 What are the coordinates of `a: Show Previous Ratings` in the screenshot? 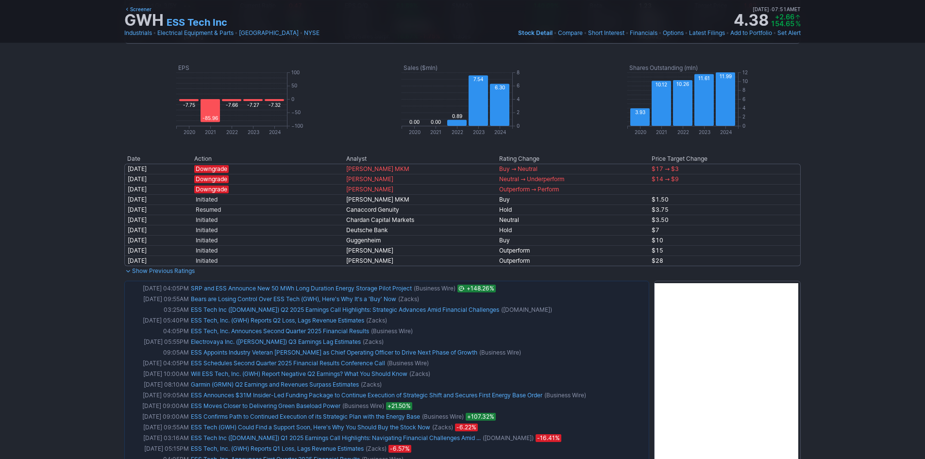 It's located at (159, 270).